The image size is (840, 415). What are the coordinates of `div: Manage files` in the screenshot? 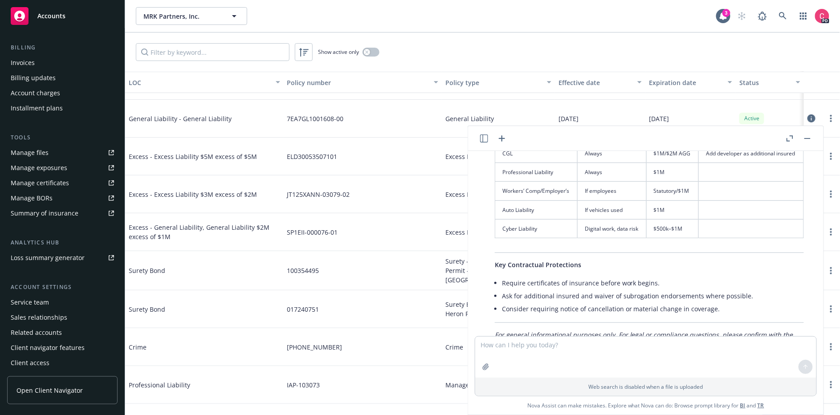 It's located at (29, 153).